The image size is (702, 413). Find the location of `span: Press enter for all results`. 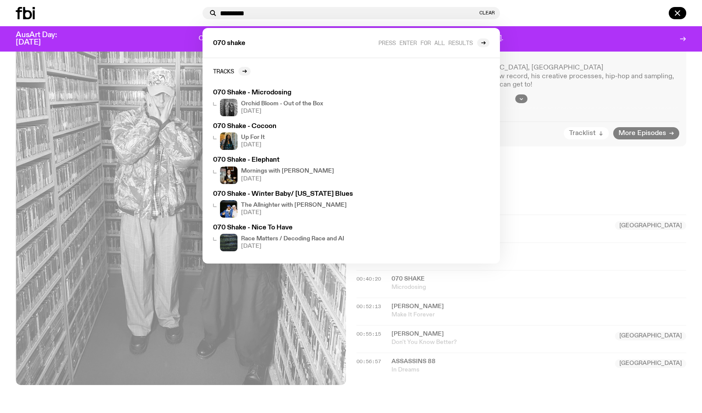

span: Press enter for all results is located at coordinates (426, 42).